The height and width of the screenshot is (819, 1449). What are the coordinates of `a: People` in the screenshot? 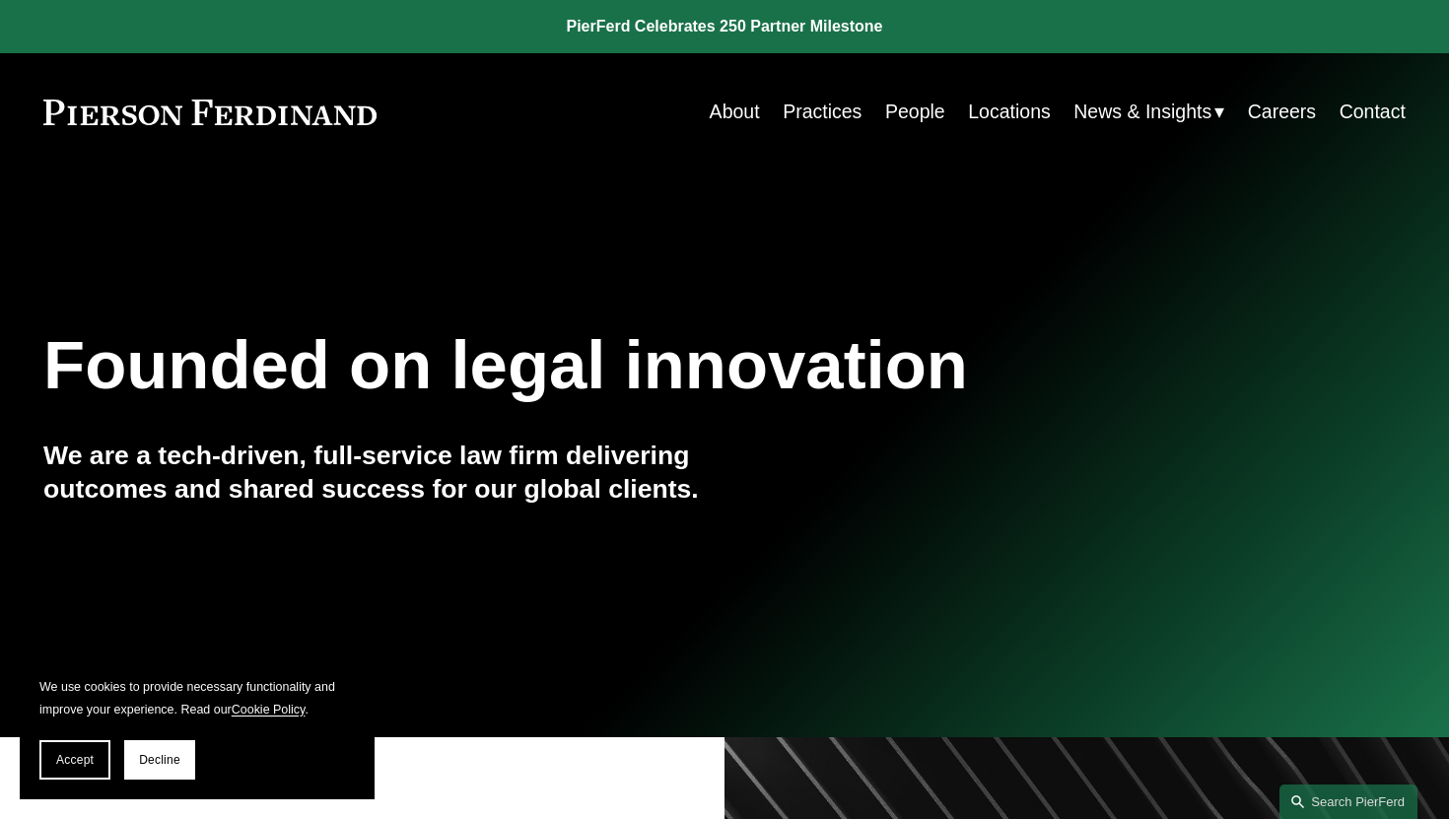 It's located at (915, 111).